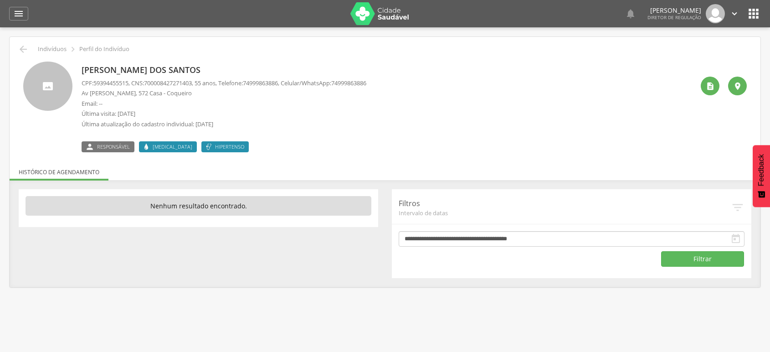 This screenshot has height=352, width=770. Describe the element at coordinates (737, 86) in the screenshot. I see `div: Localização` at that location.